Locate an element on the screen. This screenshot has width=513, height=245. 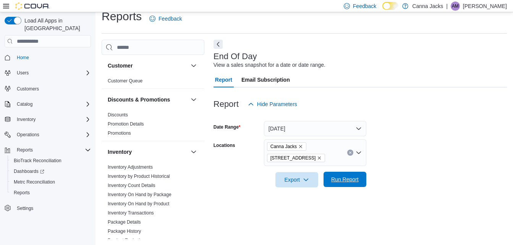
button: Run Report is located at coordinates (345, 179).